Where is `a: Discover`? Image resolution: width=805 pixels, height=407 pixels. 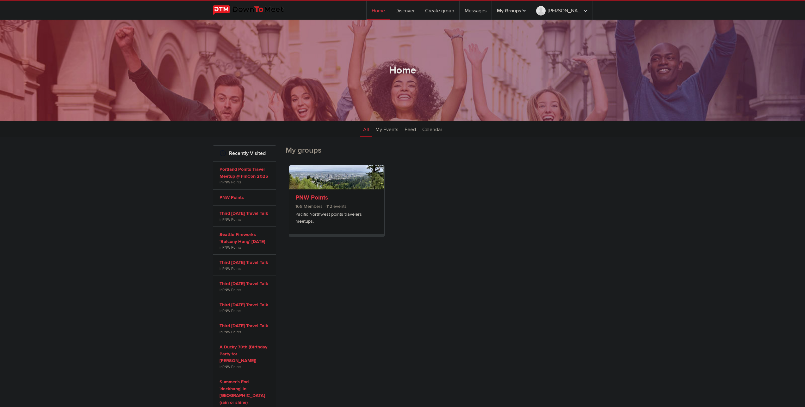
a: Discover is located at coordinates (405, 10).